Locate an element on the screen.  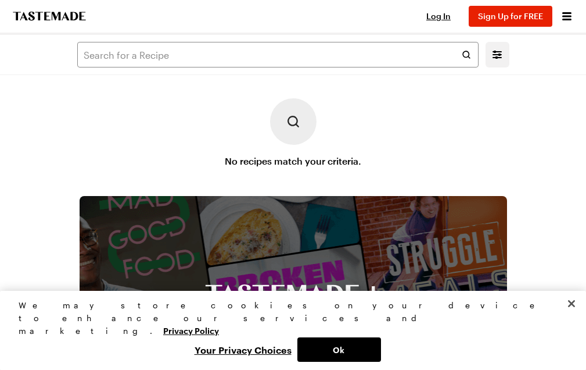
div: We may store cookies on your device to enhance our services and marketing. is located at coordinates (288, 318).